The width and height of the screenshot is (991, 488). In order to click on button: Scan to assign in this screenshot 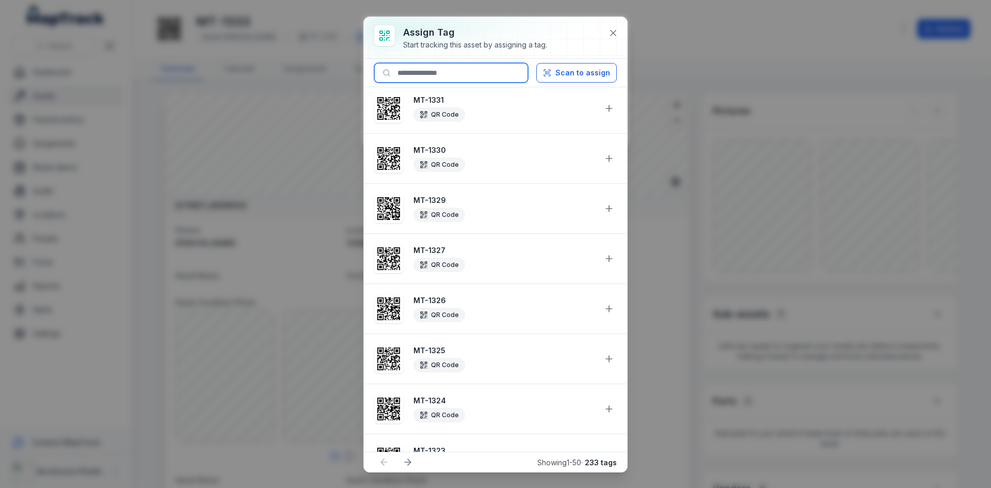, I will do `click(576, 73)`.